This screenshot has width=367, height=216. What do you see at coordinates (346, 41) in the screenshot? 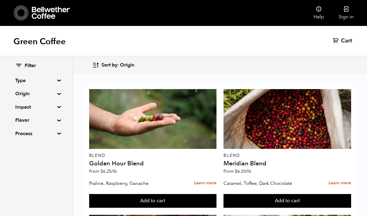
I see `span: Cart` at bounding box center [346, 41].